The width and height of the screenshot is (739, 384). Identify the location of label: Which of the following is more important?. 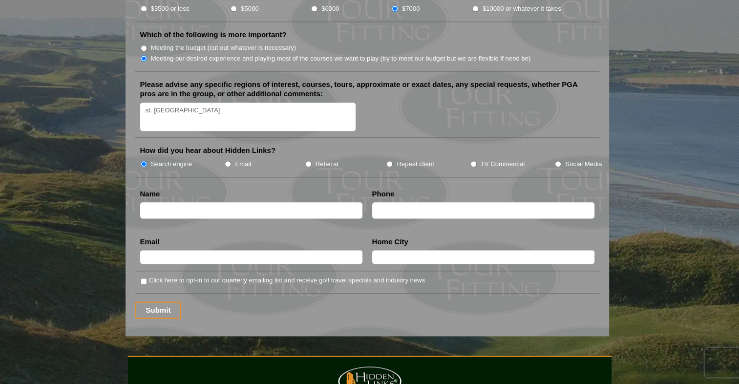
(214, 35).